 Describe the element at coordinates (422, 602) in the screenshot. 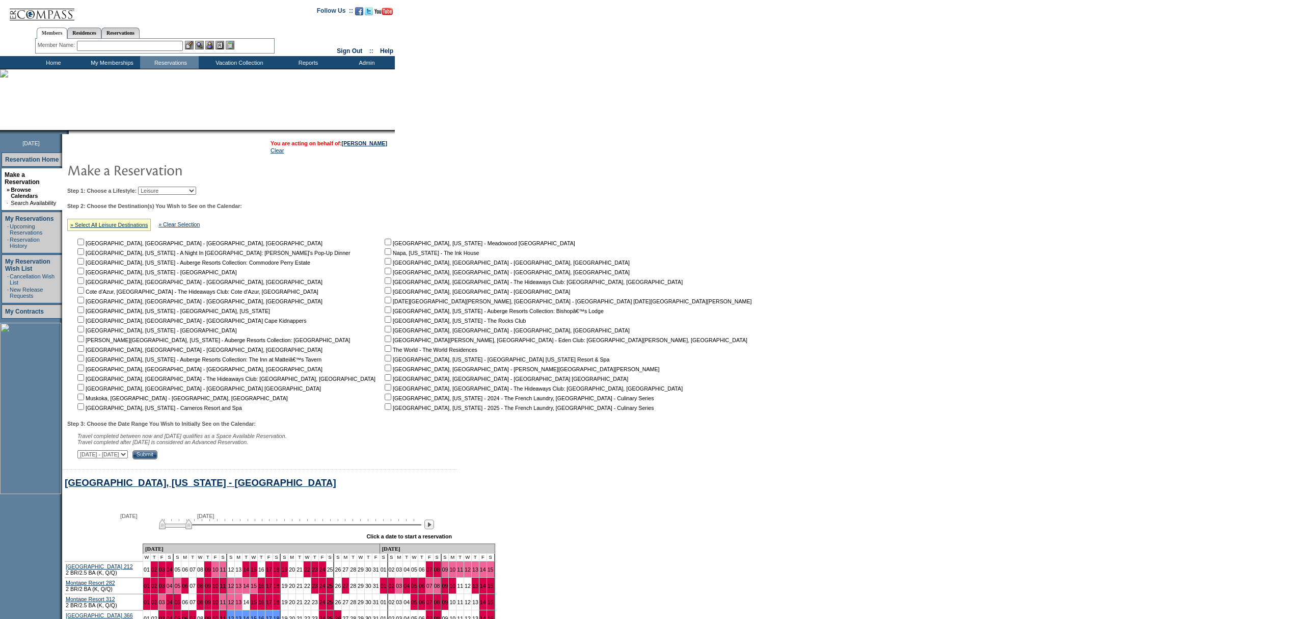

I see `a: 06` at that location.